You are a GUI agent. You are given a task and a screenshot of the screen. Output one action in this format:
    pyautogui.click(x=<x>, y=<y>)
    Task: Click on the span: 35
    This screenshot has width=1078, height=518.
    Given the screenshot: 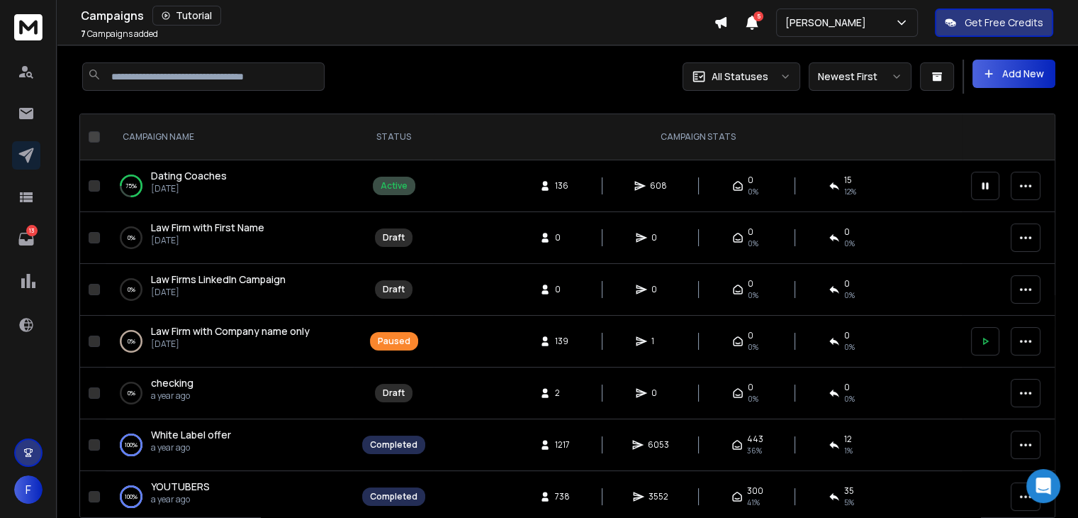 What is the action you would take?
    pyautogui.click(x=849, y=491)
    